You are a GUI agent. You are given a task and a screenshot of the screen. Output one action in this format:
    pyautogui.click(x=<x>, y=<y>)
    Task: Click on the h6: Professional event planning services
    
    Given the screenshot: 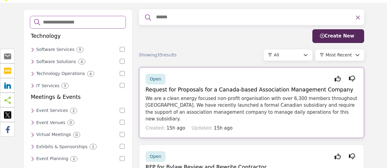 What is the action you would take?
    pyautogui.click(x=52, y=158)
    